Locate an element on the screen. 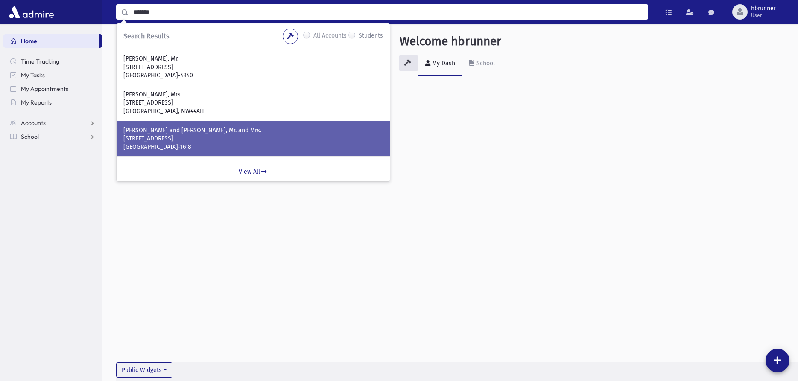  span: School is located at coordinates (30, 137).